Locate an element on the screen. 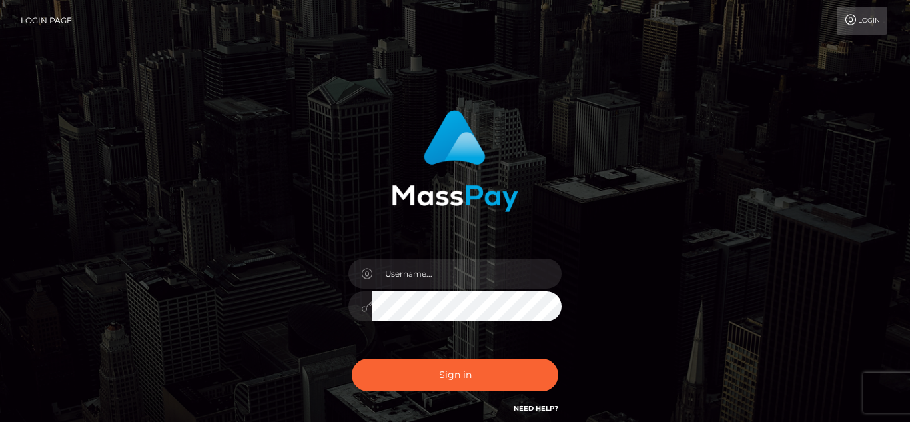 The width and height of the screenshot is (910, 422). button: Sign in is located at coordinates (455, 374).